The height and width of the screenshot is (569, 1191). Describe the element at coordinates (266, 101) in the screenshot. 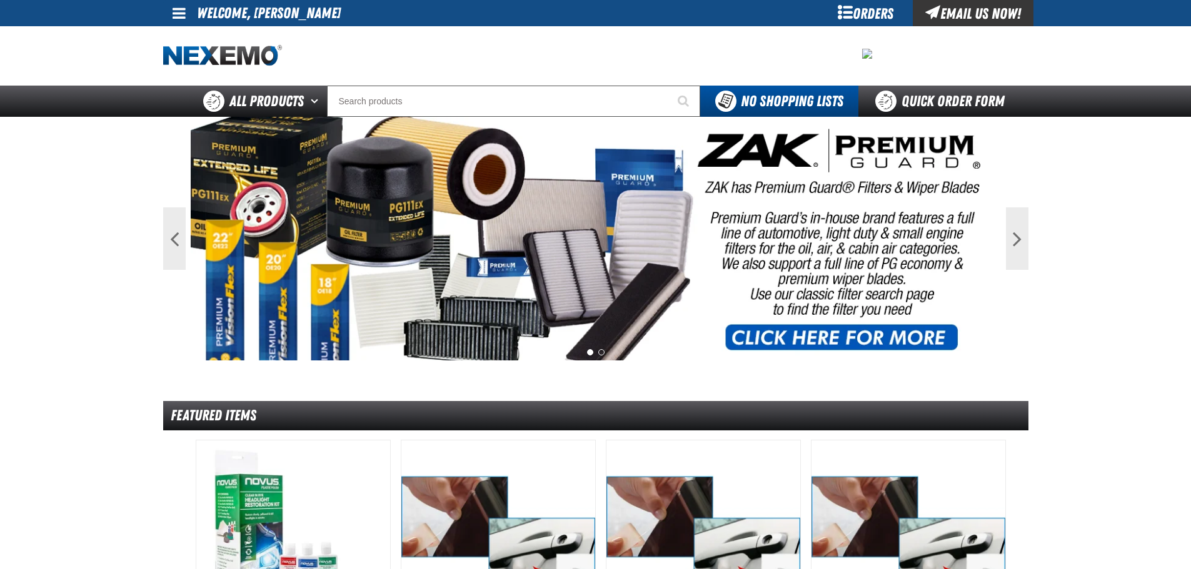

I see `span: All Products` at that location.